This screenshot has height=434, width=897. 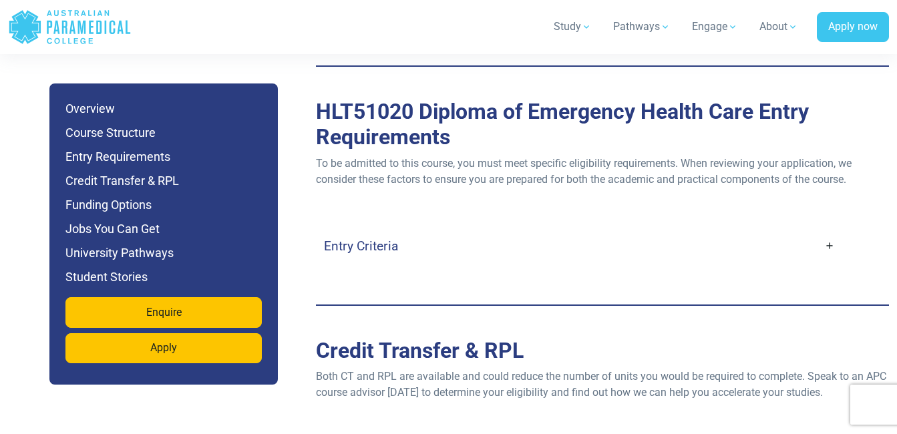 What do you see at coordinates (642, 27) in the screenshot?
I see `a: Pathways` at bounding box center [642, 27].